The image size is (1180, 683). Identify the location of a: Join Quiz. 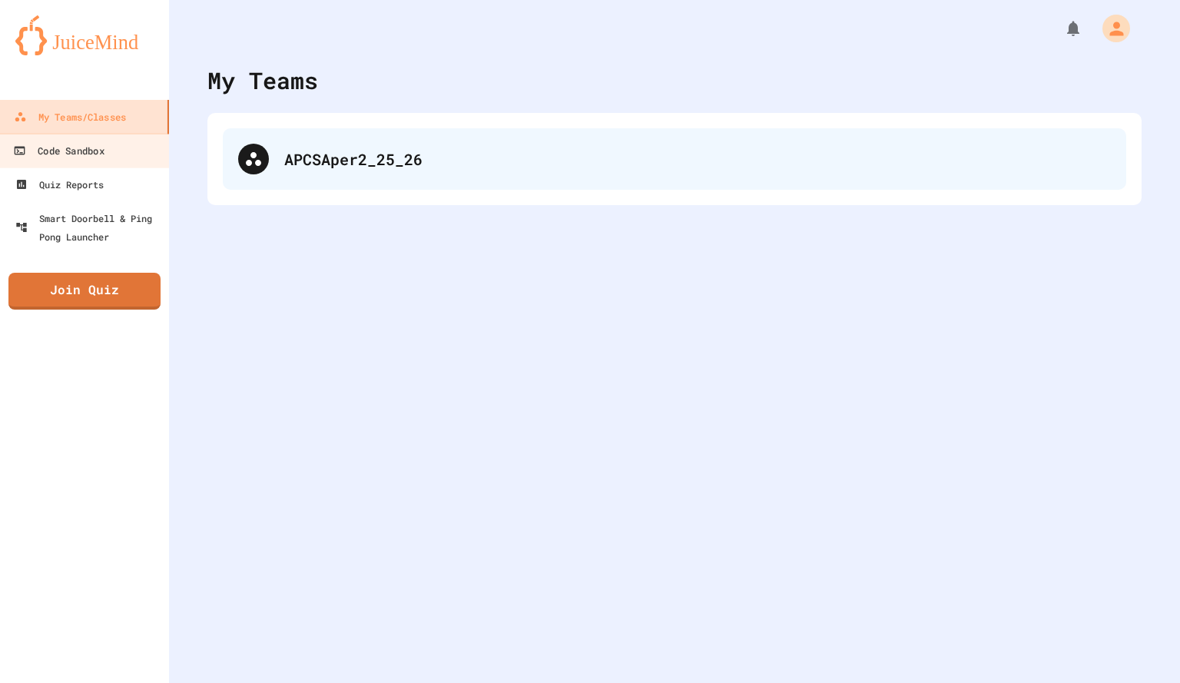
(84, 291).